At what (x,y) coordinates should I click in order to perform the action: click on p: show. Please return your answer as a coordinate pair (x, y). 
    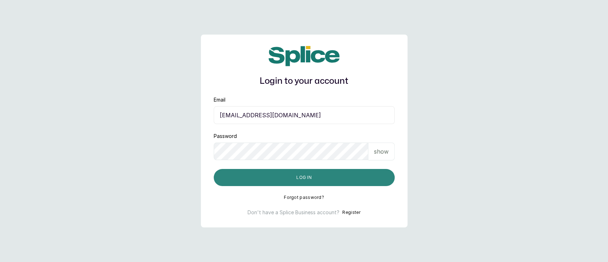
    Looking at the image, I should click on (381, 151).